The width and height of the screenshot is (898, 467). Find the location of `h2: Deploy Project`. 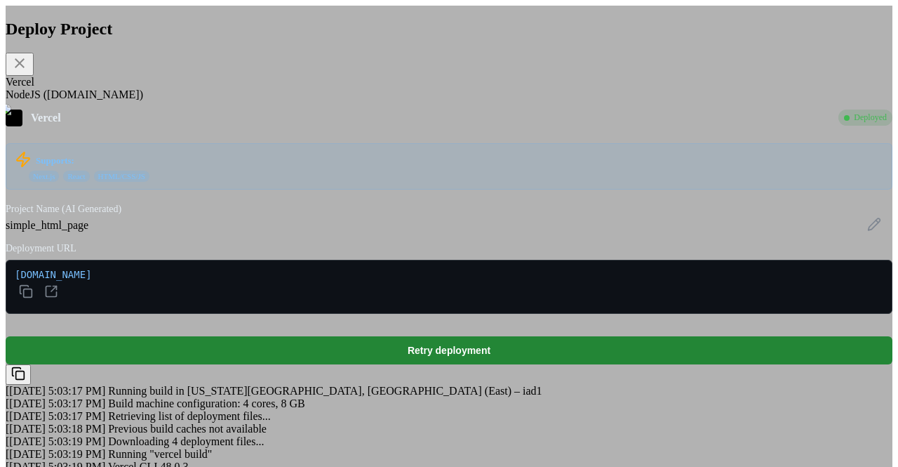

h2: Deploy Project is located at coordinates (449, 29).